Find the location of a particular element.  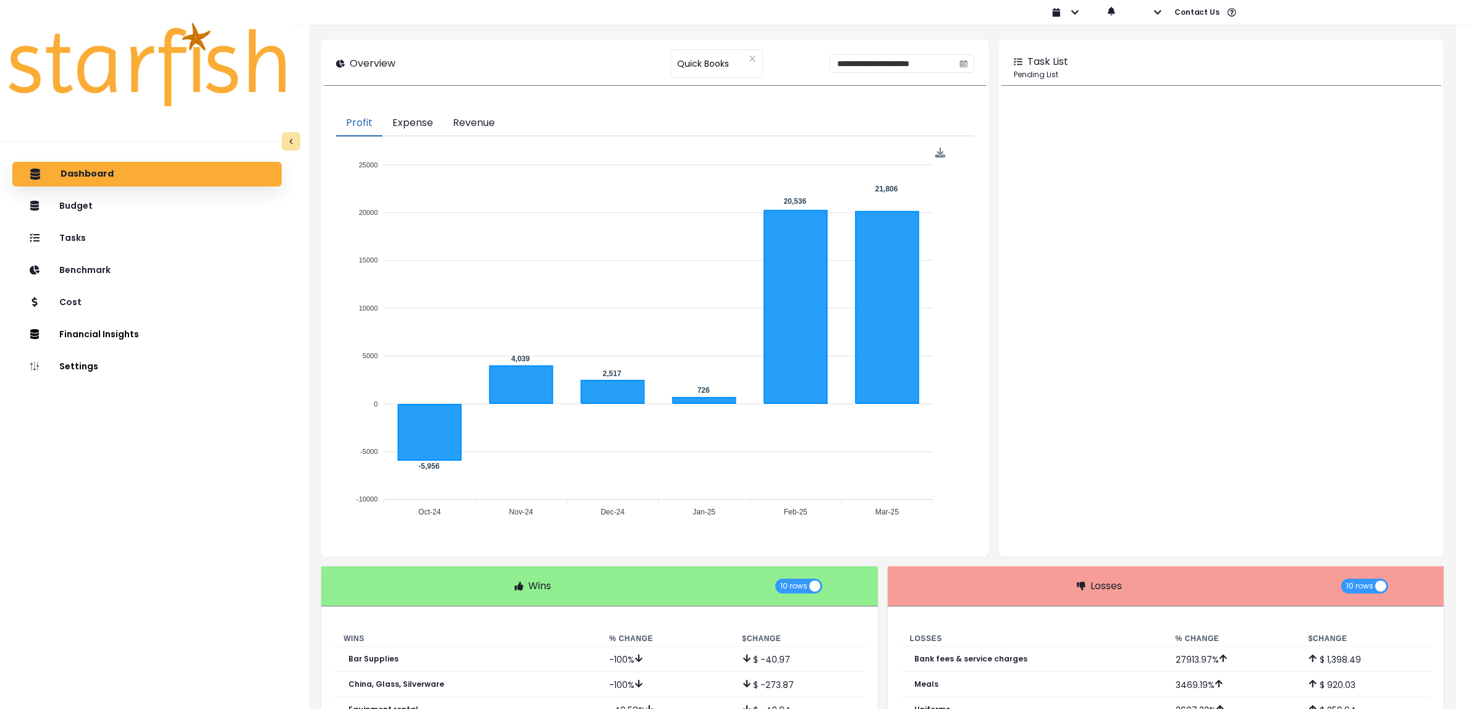

button: Cost is located at coordinates (147, 303).